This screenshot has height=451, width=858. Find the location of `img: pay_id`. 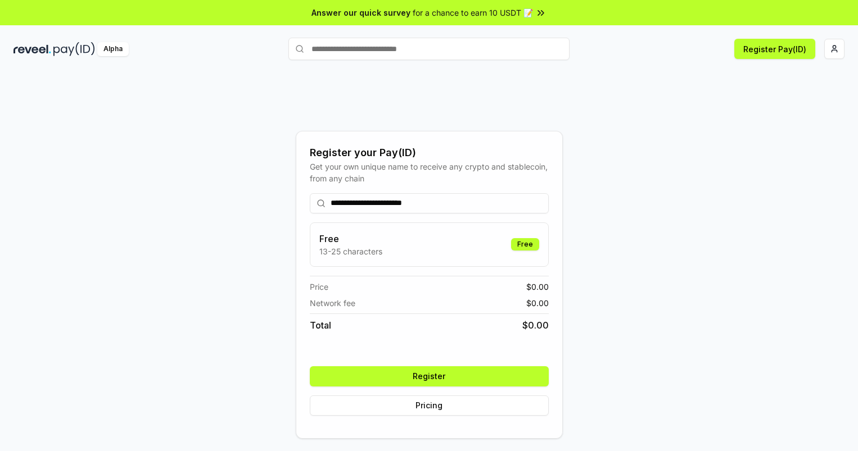

img: pay_id is located at coordinates (74, 49).